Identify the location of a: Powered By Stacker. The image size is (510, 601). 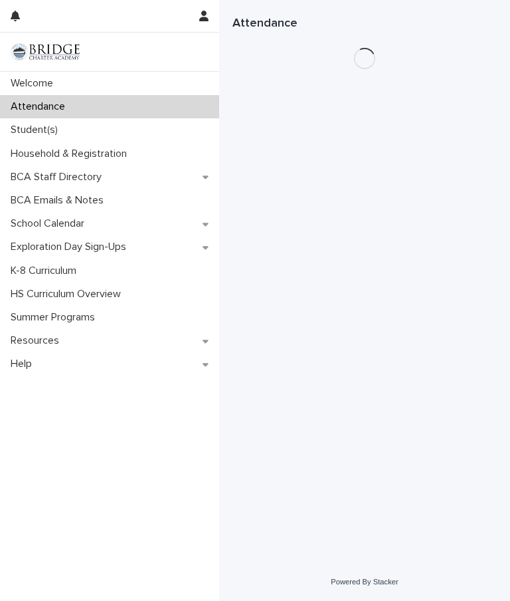
(364, 582).